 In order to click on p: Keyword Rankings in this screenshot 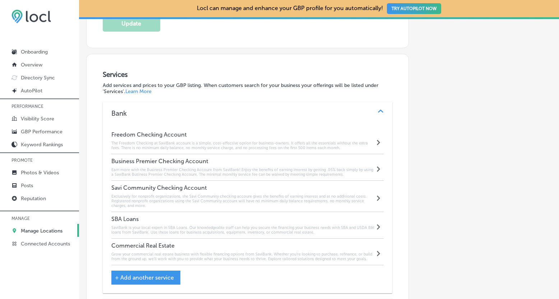, I will do `click(42, 145)`.